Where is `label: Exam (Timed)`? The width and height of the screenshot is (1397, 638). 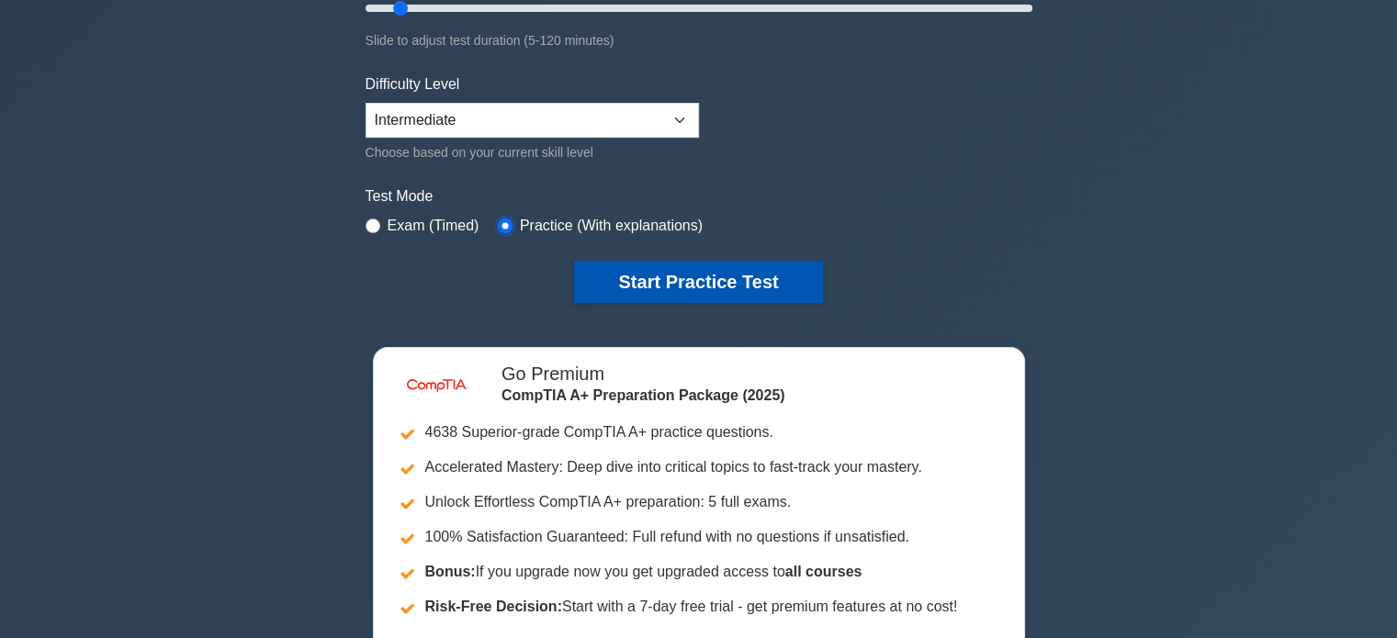
label: Exam (Timed) is located at coordinates (434, 226).